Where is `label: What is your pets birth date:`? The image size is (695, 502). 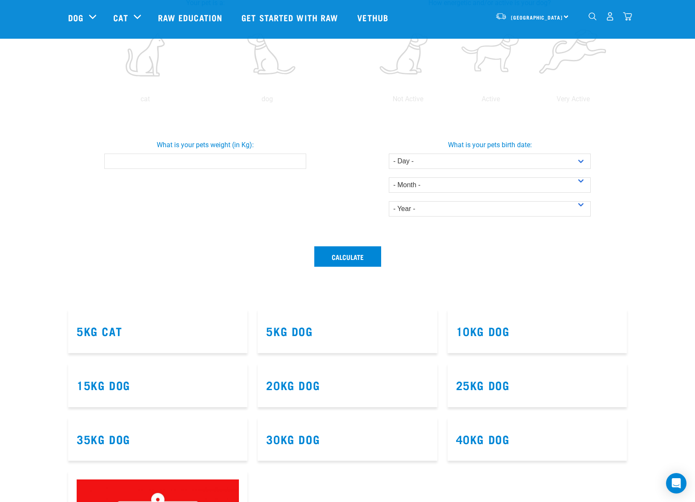
label: What is your pets birth date: is located at coordinates (490, 145).